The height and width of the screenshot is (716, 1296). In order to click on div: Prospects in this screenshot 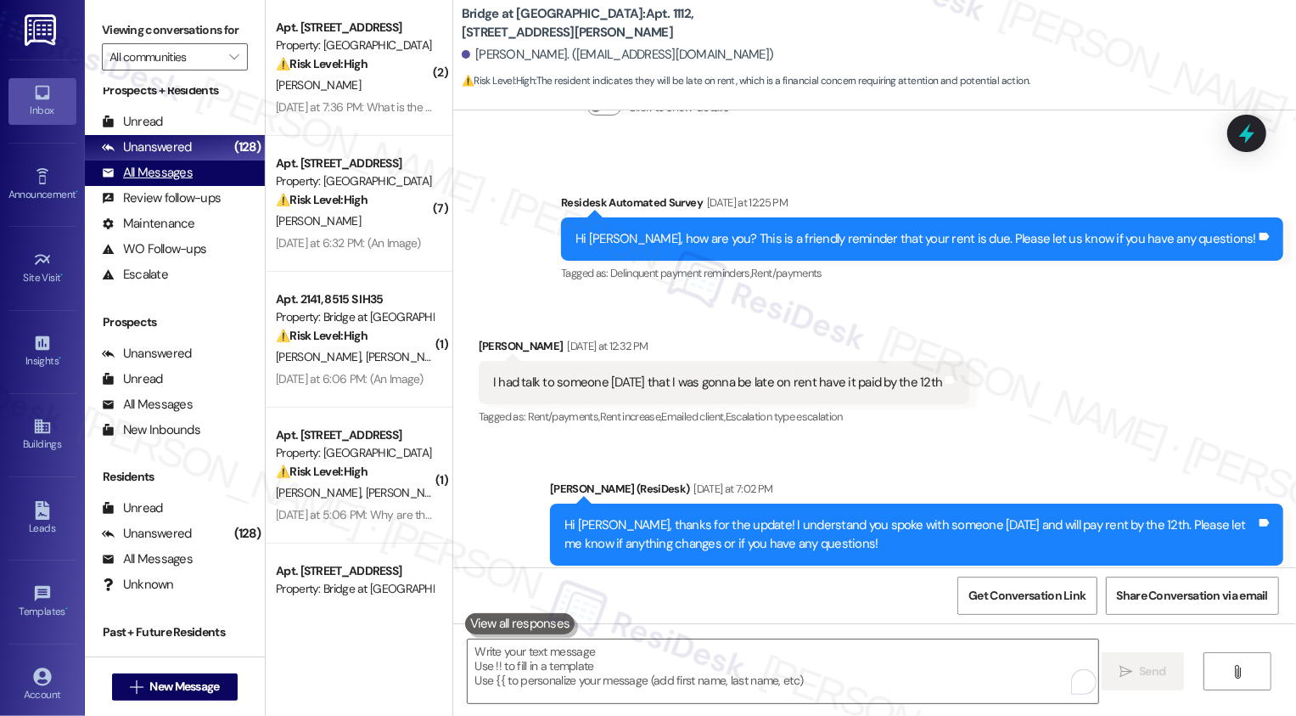, I will do `click(175, 322)`.